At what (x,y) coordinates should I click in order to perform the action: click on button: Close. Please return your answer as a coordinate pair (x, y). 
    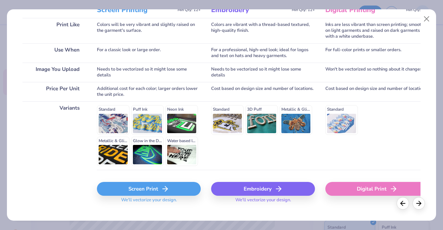
    Looking at the image, I should click on (427, 19).